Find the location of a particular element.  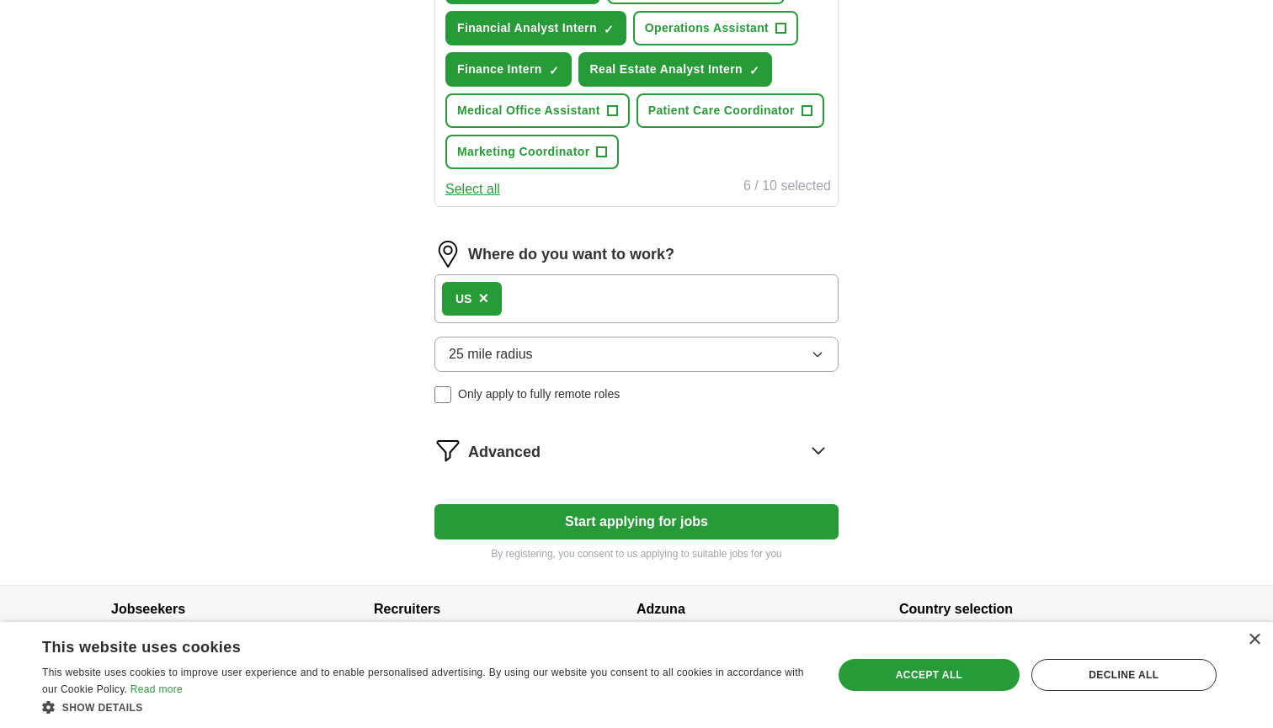

span: Show details is located at coordinates (103, 708).